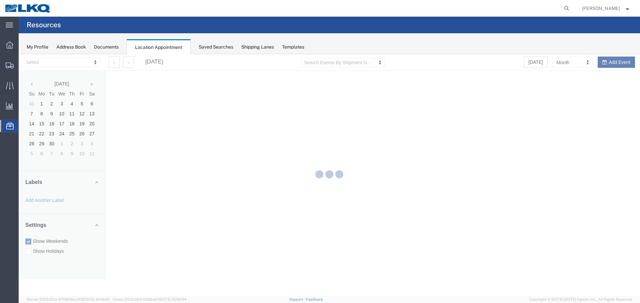 The image size is (640, 303). Describe the element at coordinates (71, 47) in the screenshot. I see `div: Address Book` at that location.